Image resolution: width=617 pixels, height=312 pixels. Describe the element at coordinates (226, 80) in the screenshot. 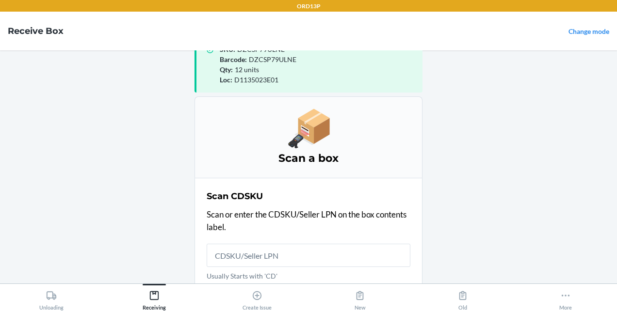

I see `span: Loc :` at that location.